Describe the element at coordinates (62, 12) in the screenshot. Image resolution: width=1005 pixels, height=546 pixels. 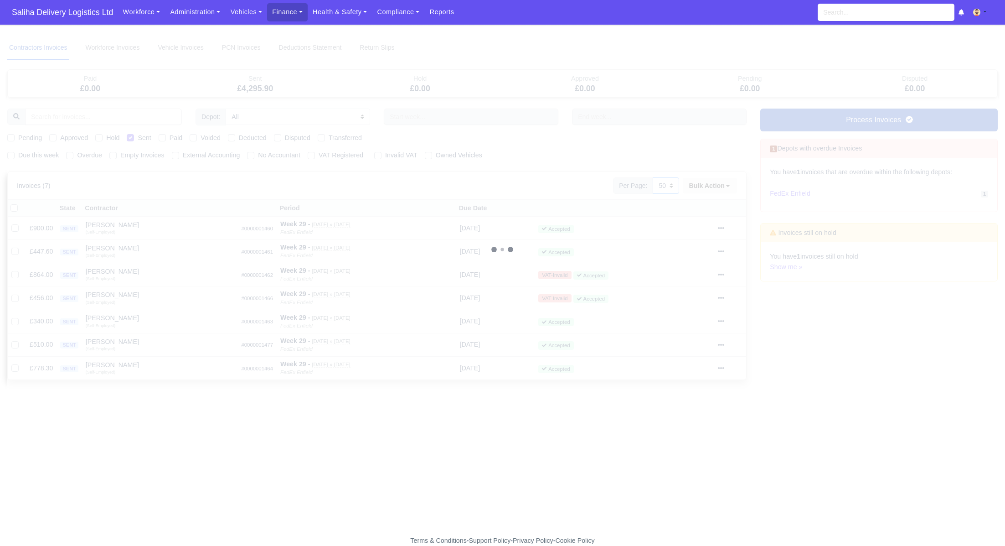
I see `a: Saliha Delivery Logistics Ltd` at that location.